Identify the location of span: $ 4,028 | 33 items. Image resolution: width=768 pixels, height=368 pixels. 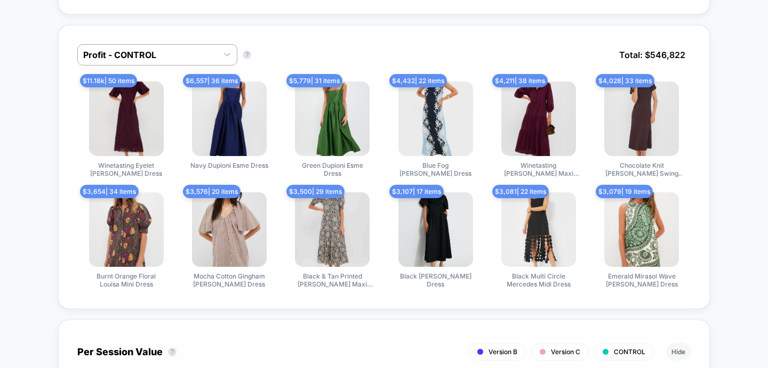
(625, 81).